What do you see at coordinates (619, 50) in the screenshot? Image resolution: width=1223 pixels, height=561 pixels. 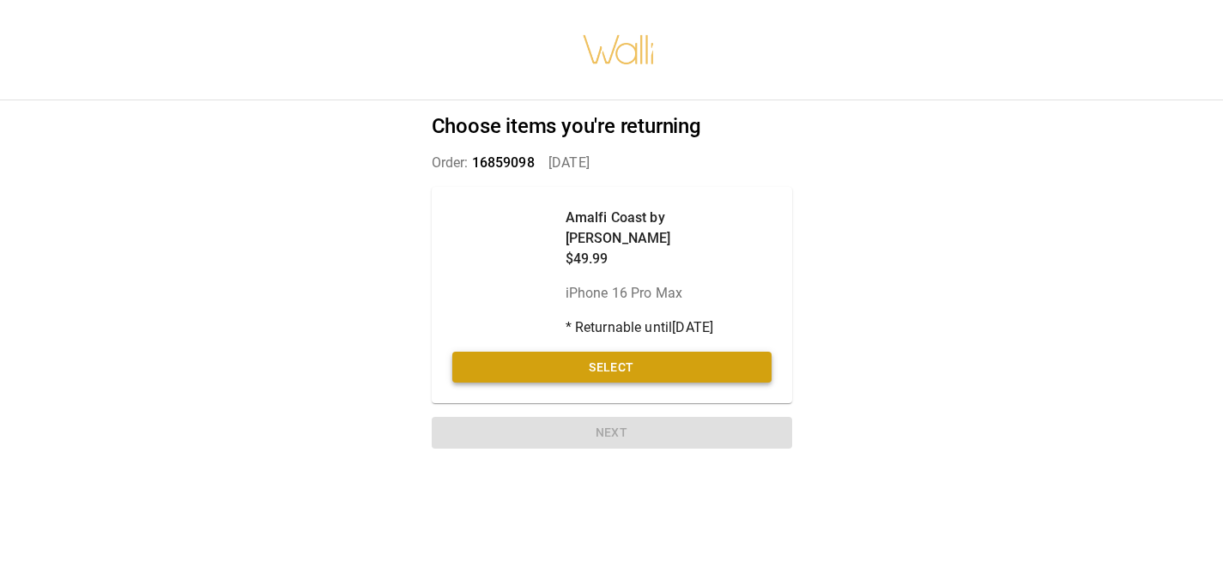 I see `img: walli-inc.myshopify.com` at bounding box center [619, 50].